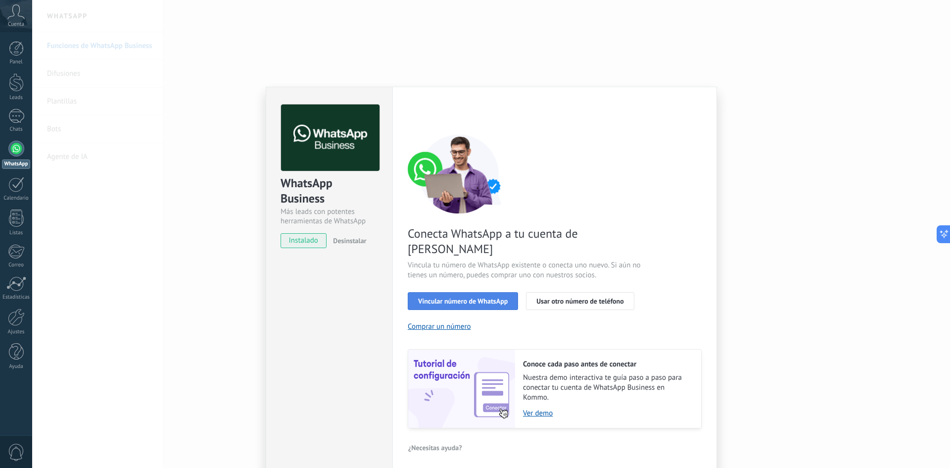 The image size is (950, 468). I want to click on span: Cuenta, so click(16, 24).